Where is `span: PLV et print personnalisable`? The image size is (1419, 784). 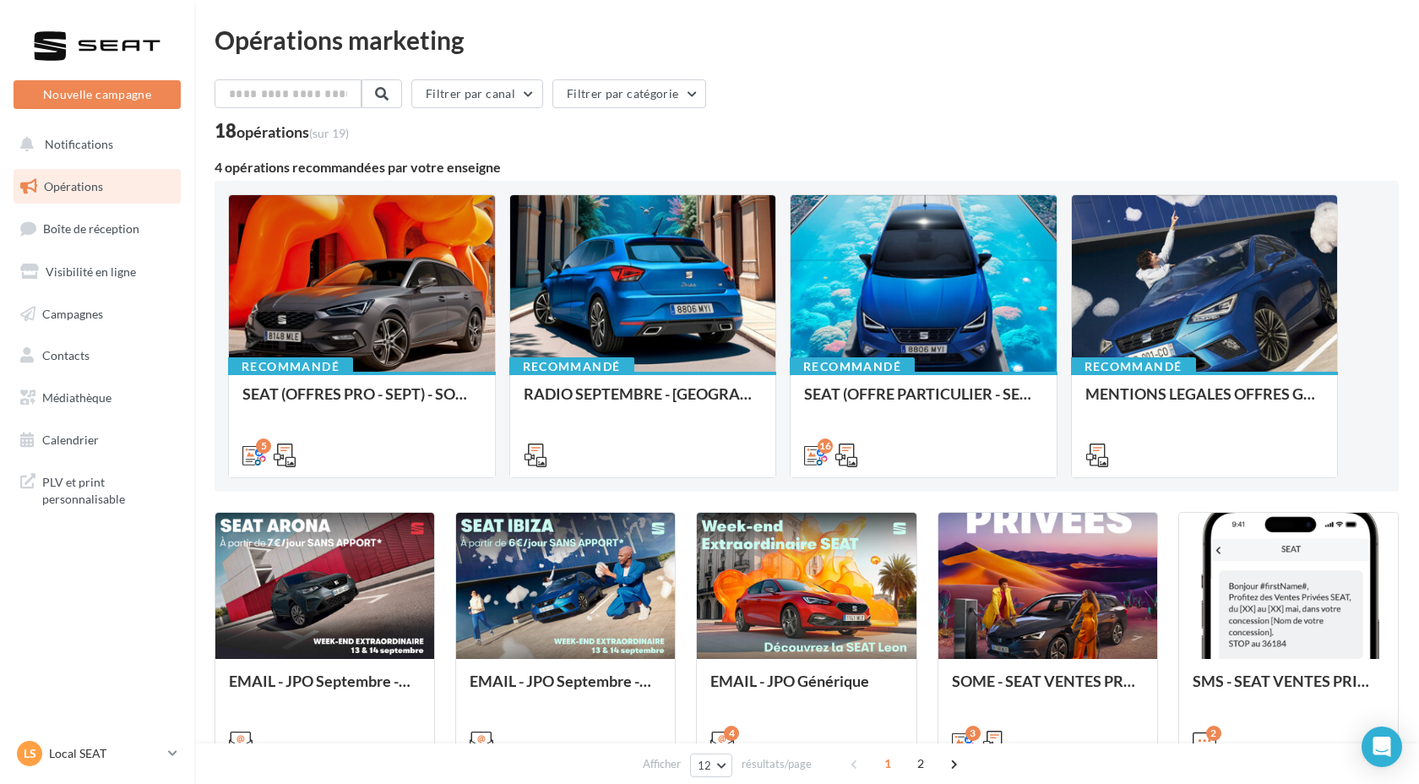 span: PLV et print personnalisable is located at coordinates (108, 488).